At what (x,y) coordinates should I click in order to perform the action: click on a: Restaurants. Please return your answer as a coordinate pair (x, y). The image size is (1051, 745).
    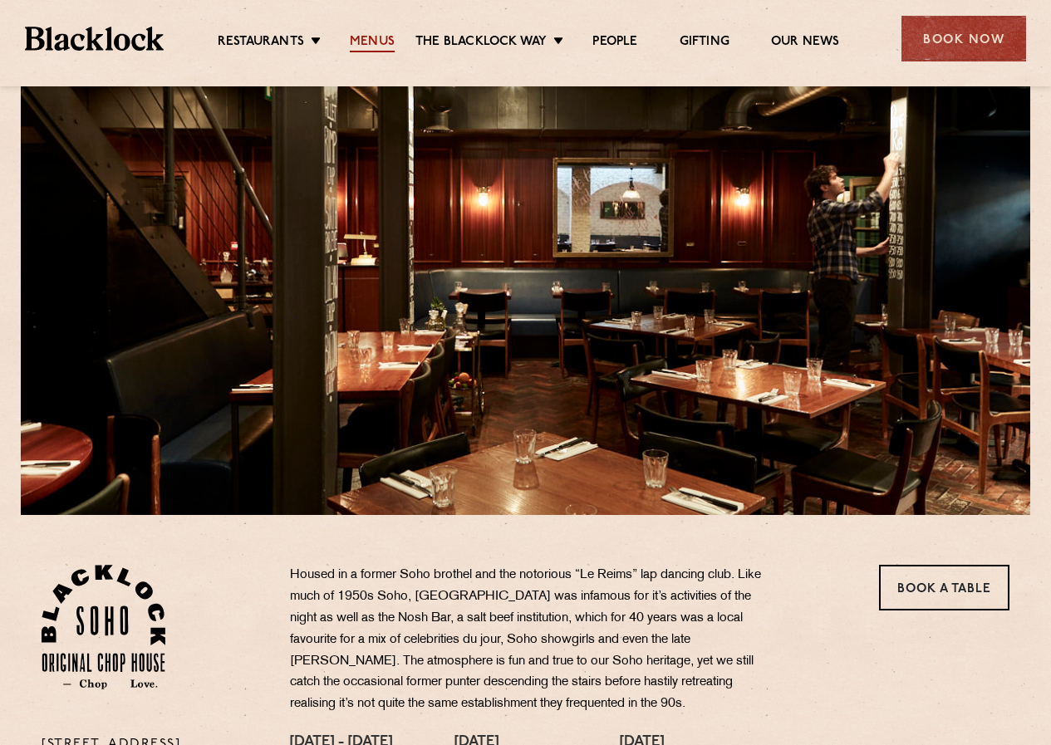
    Looking at the image, I should click on (261, 43).